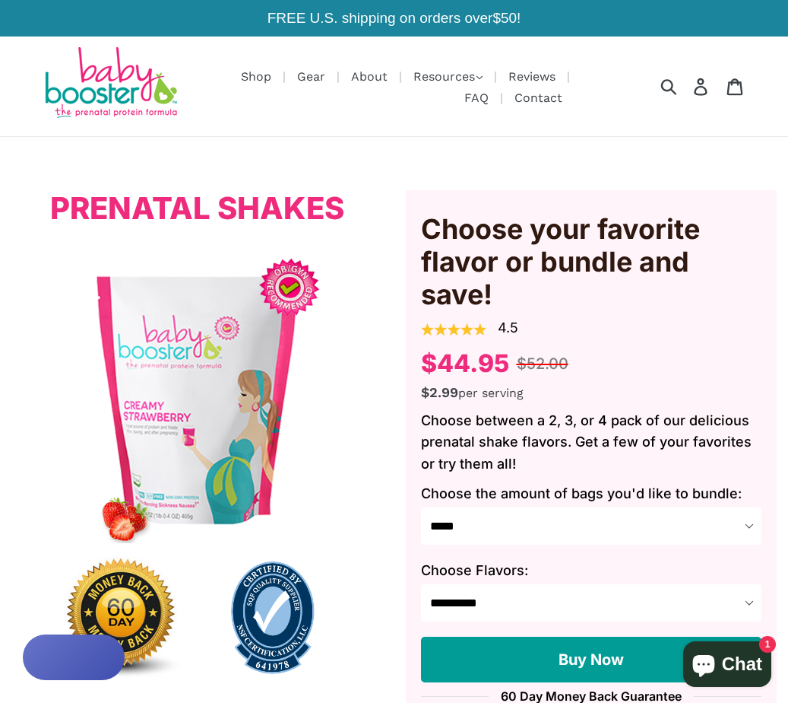  What do you see at coordinates (454, 329) in the screenshot?
I see `img: review_stars-1636474461060.png` at bounding box center [454, 329].